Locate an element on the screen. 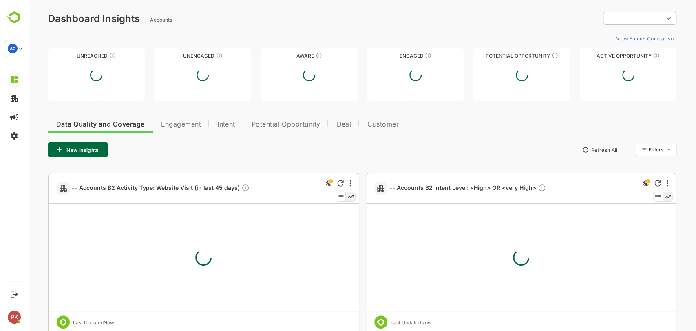 This screenshot has width=696, height=331. button: New Insights is located at coordinates (49, 150).